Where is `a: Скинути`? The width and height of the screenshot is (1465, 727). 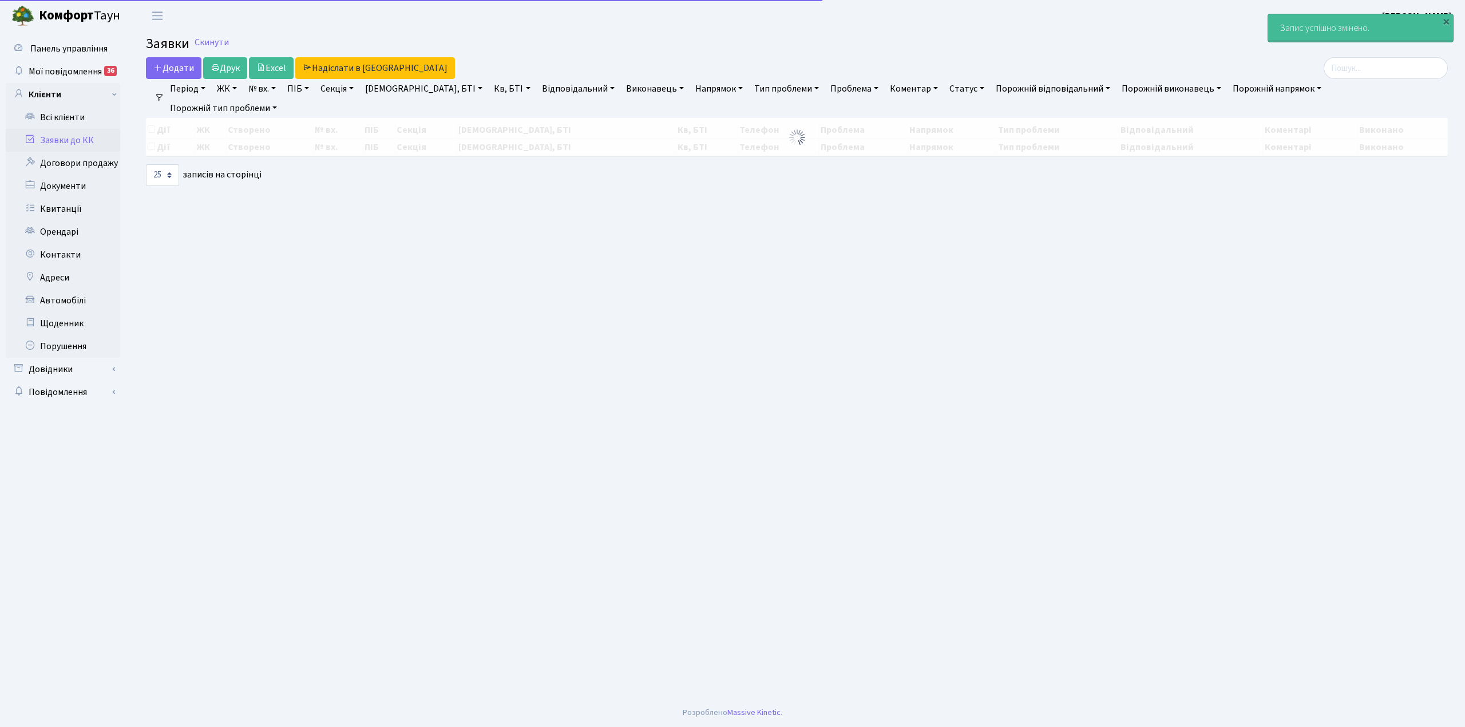
a: Скинути is located at coordinates (212, 42).